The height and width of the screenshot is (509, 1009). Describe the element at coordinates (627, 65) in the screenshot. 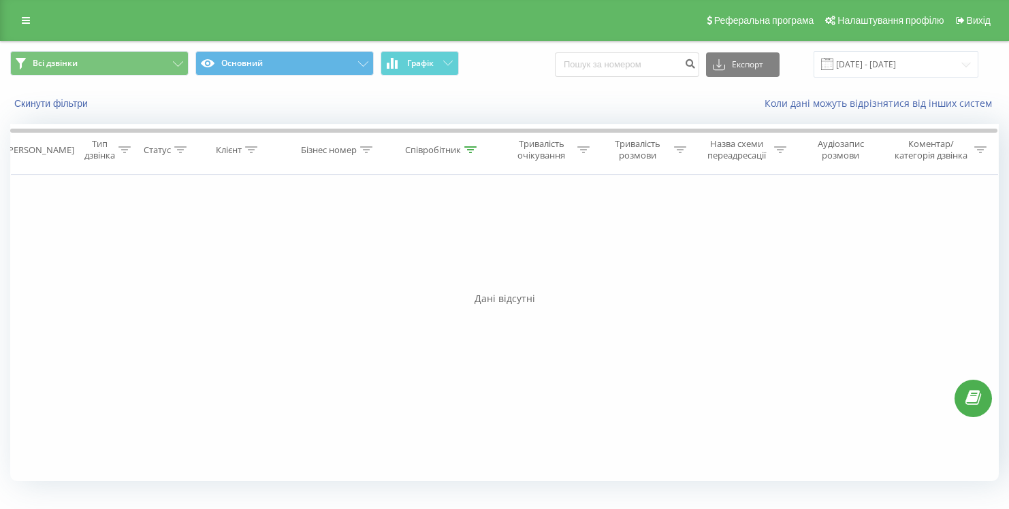

I see `input: Пошук за номером` at that location.